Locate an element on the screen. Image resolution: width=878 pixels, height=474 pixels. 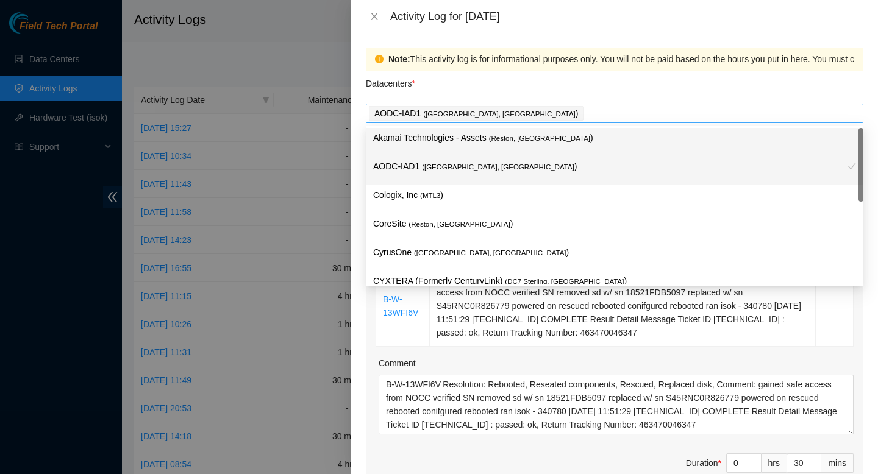
p: CYXTERA (Formerly CenturyLink) ) is located at coordinates (614, 281).